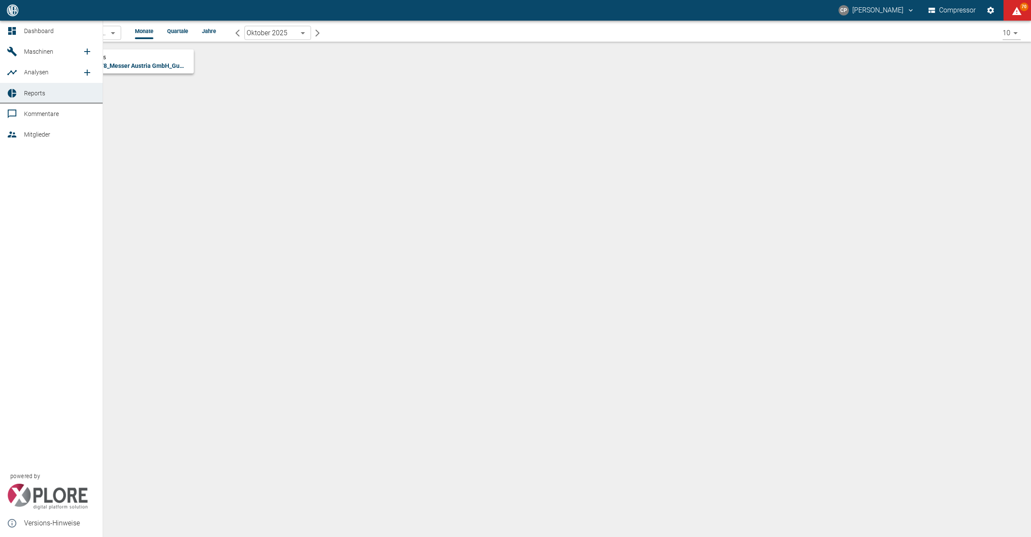  I want to click on span: Analysen, so click(36, 72).